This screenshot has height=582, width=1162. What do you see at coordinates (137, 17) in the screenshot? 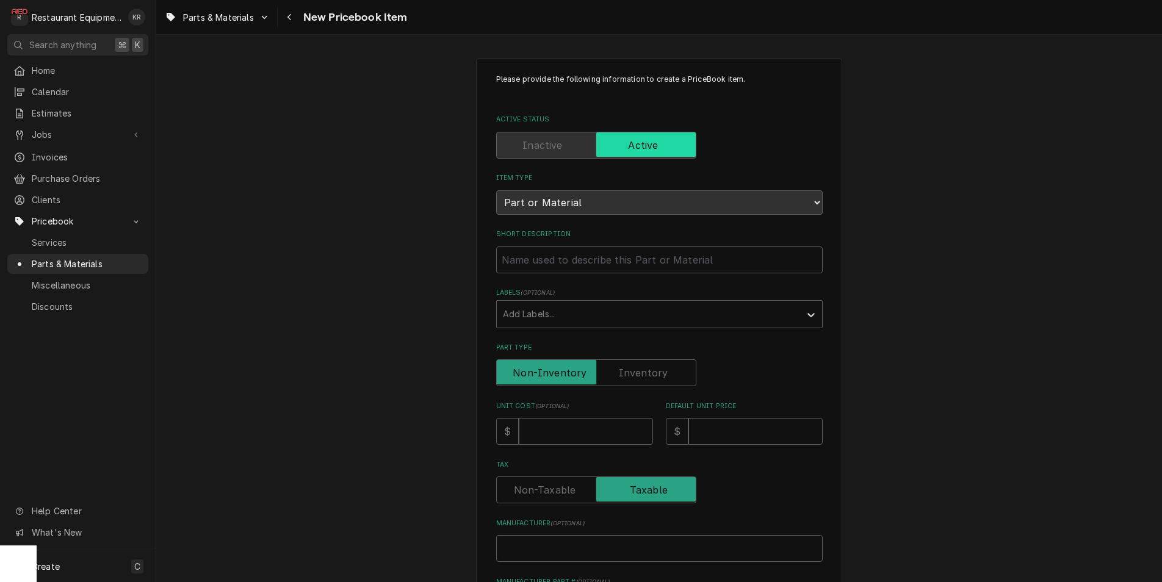
I see `div: KR` at bounding box center [137, 17].